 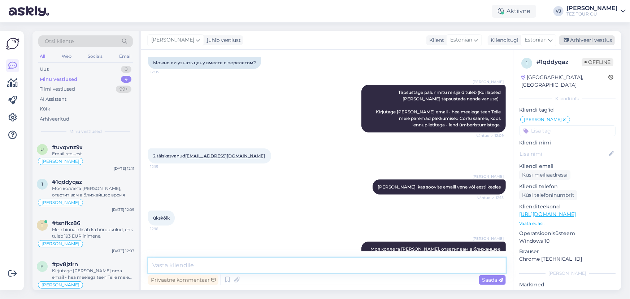 What do you see at coordinates (567, 233) in the screenshot?
I see `p: Operatsioonisüsteem` at bounding box center [567, 233].